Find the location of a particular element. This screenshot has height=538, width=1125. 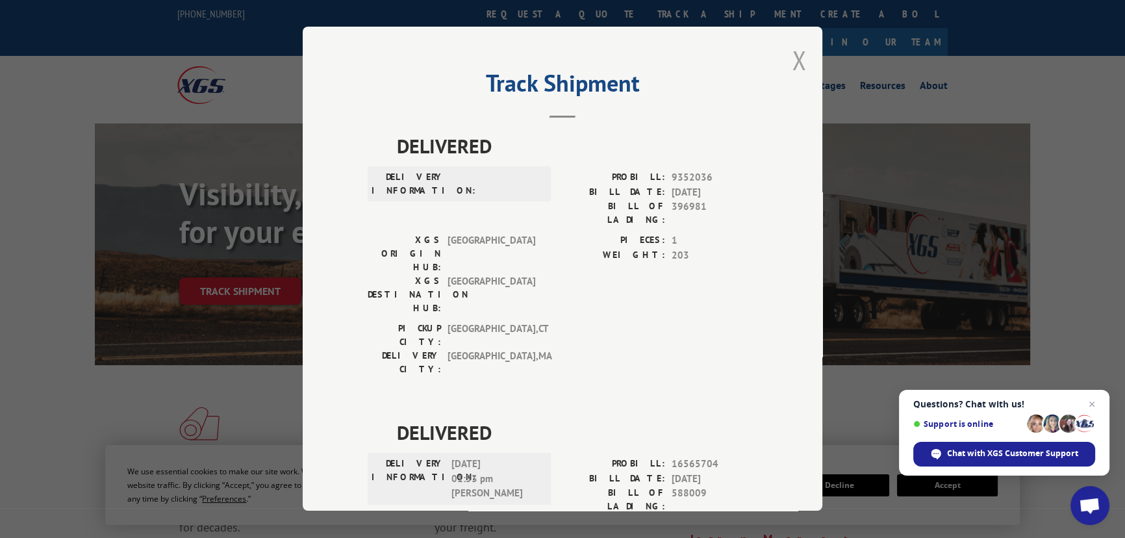

div: Chat with XGS Customer Support is located at coordinates (1004, 454).